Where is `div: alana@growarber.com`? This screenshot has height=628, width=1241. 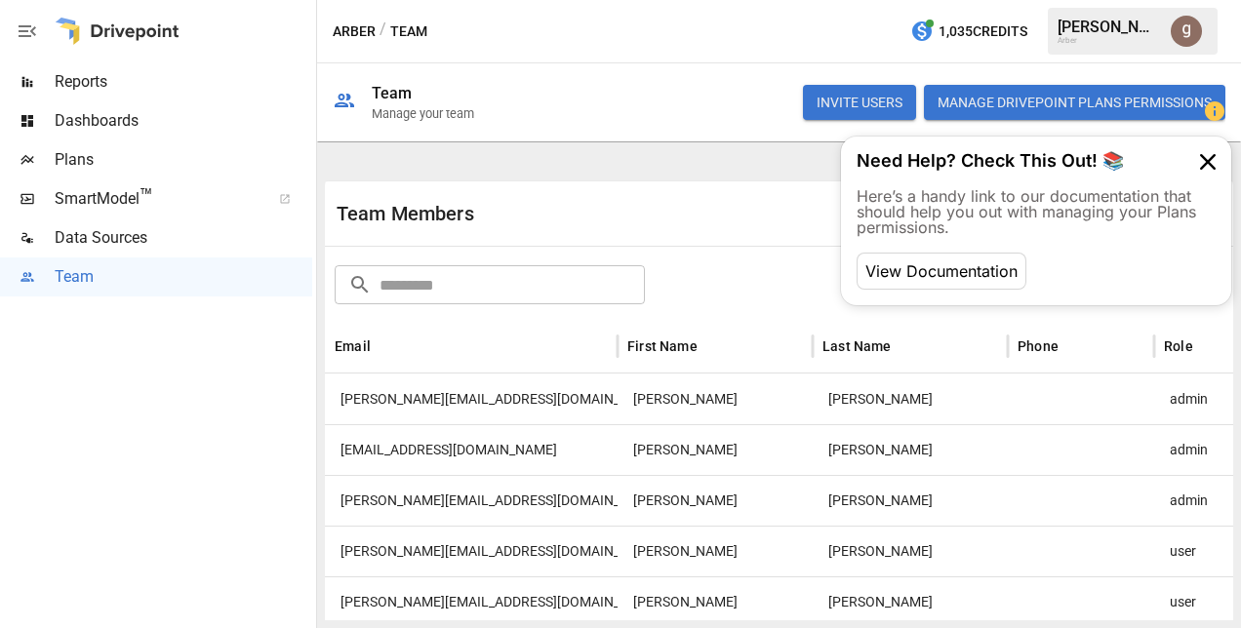
div: alana@growarber.com is located at coordinates (471, 551).